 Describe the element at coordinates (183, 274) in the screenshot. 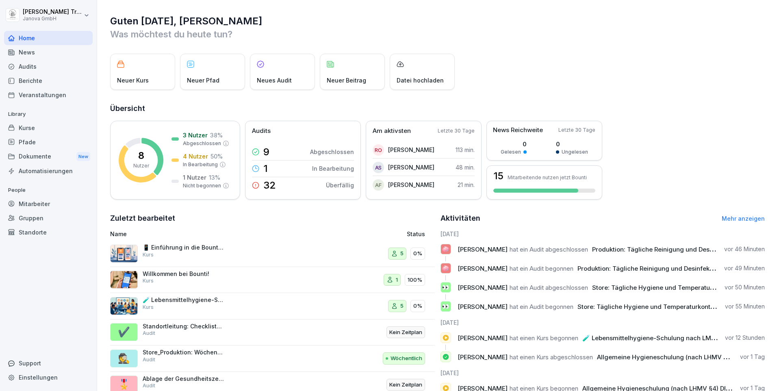

I see `p: Willkommen bei Bounti!` at that location.